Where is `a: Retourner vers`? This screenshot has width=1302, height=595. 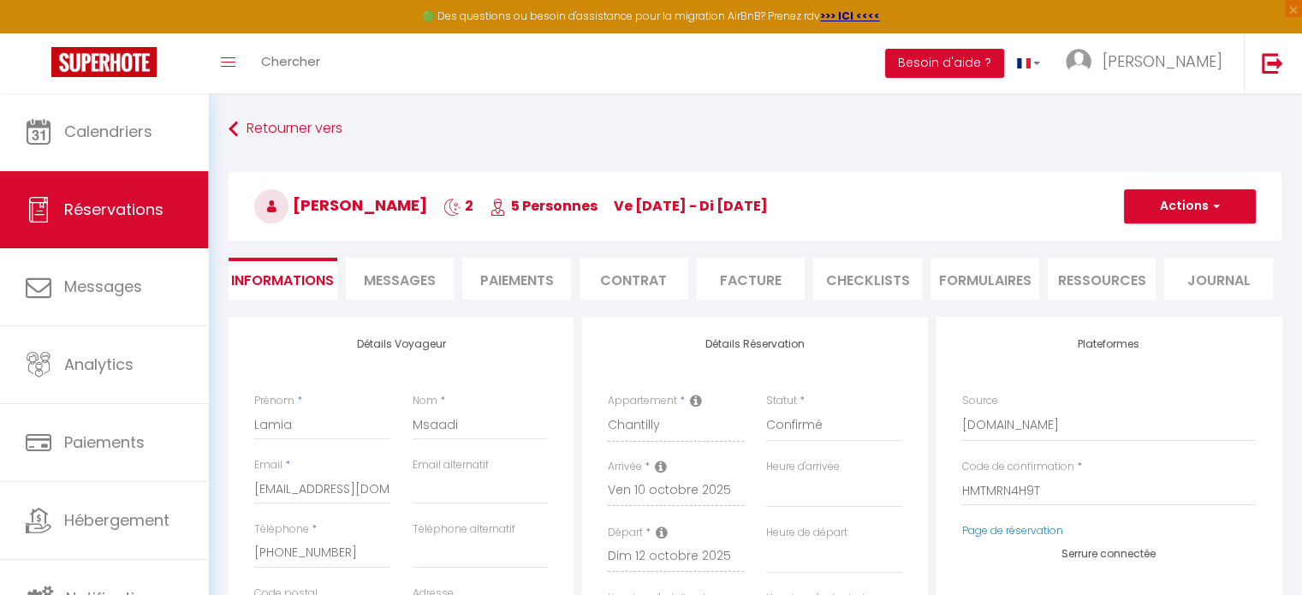
a: Retourner vers is located at coordinates (755, 129).